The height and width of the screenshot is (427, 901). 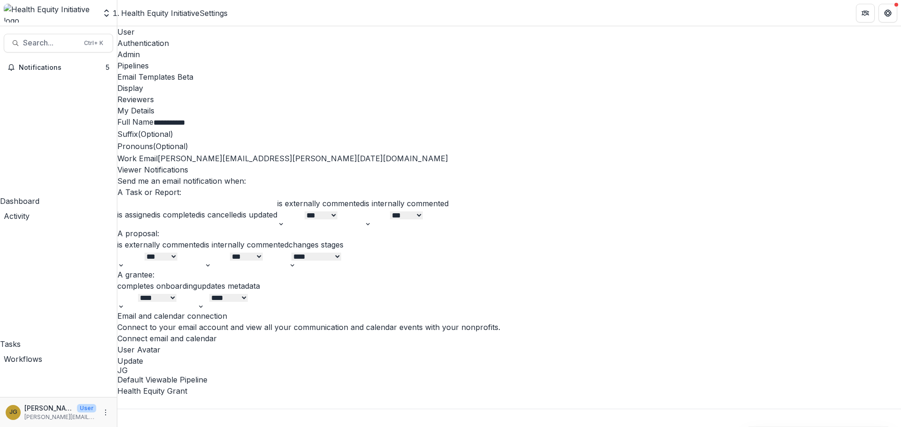 What do you see at coordinates (106, 13) in the screenshot?
I see `button: Open entity switcher` at bounding box center [106, 13].